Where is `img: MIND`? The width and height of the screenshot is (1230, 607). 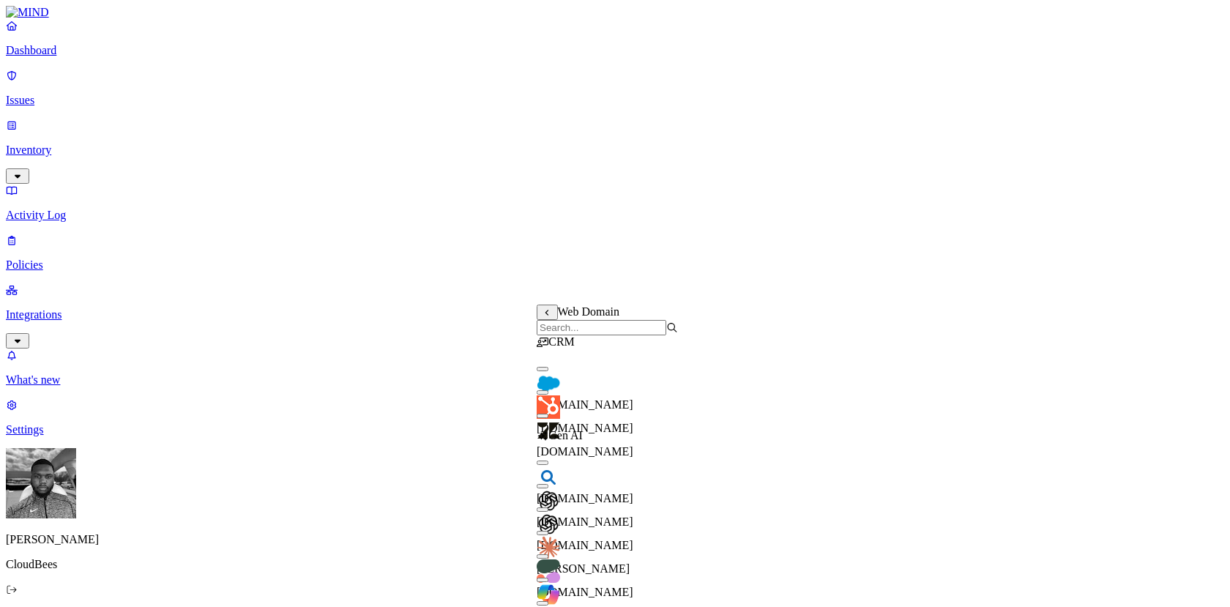 img: MIND is located at coordinates (27, 12).